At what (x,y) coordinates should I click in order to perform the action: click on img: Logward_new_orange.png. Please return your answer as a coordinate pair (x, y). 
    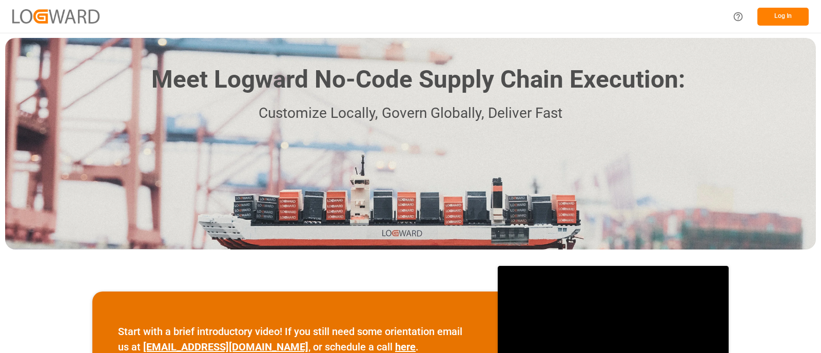
    Looking at the image, I should click on (56, 16).